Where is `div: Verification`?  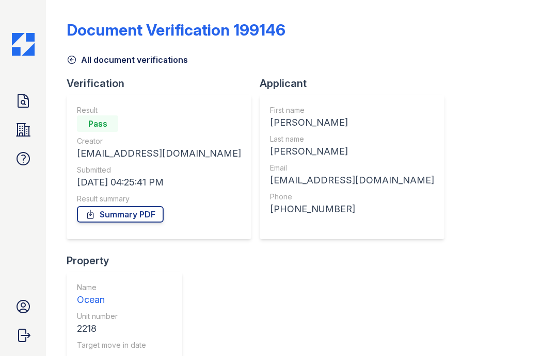
div: Verification is located at coordinates (163, 84).